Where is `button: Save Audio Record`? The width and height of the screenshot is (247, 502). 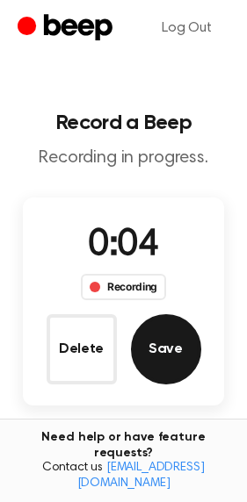 button: Save Audio Record is located at coordinates (166, 350).